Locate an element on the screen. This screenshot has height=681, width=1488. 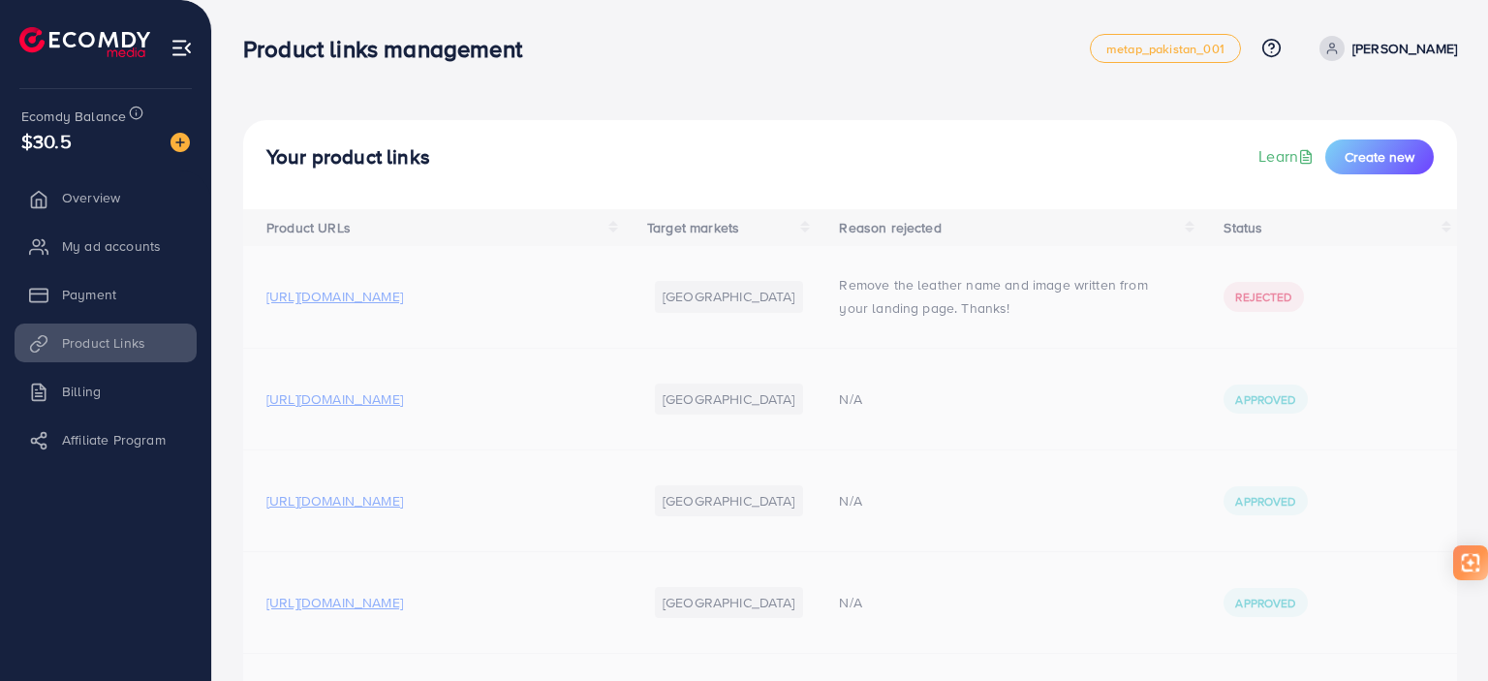
img: logo is located at coordinates (84, 42).